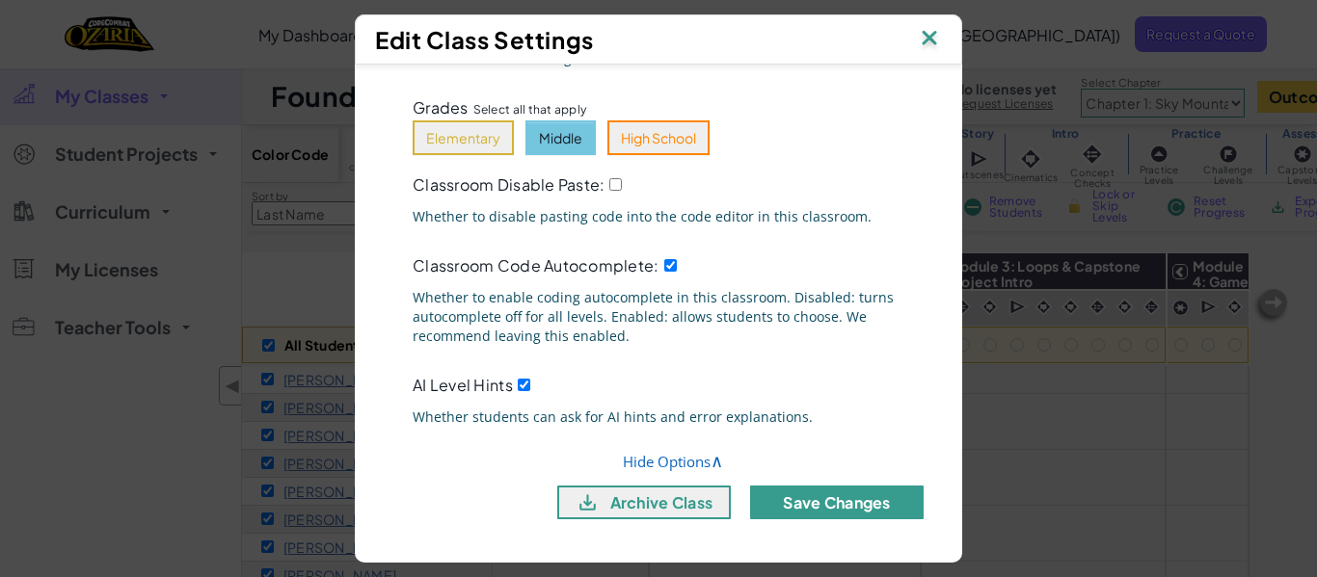  What do you see at coordinates (463, 138) in the screenshot?
I see `button: Elementary` at bounding box center [463, 138].